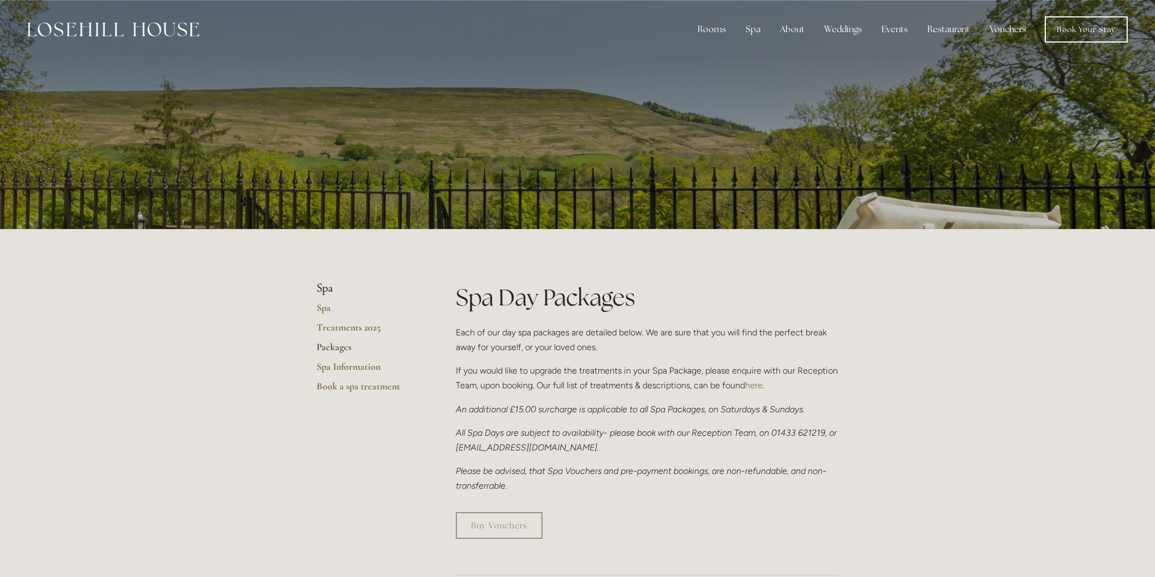 This screenshot has height=577, width=1155. What do you see at coordinates (368, 371) in the screenshot?
I see `a: Spa Information` at bounding box center [368, 371].